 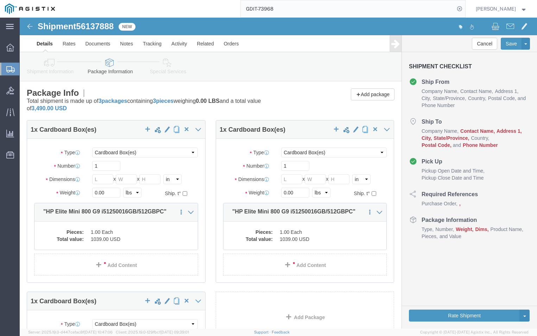 What do you see at coordinates (496, 9) in the screenshot?
I see `span: Feras Saleh` at bounding box center [496, 9].